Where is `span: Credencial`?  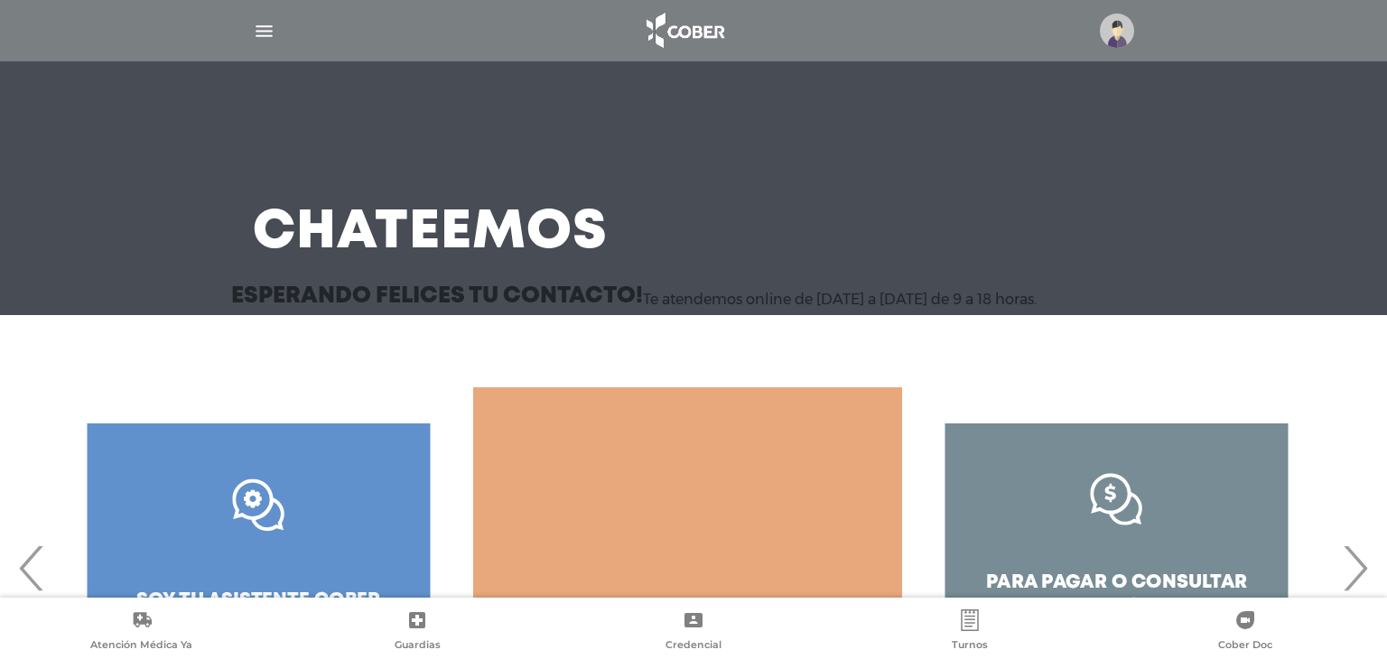 span: Credencial is located at coordinates (693, 646).